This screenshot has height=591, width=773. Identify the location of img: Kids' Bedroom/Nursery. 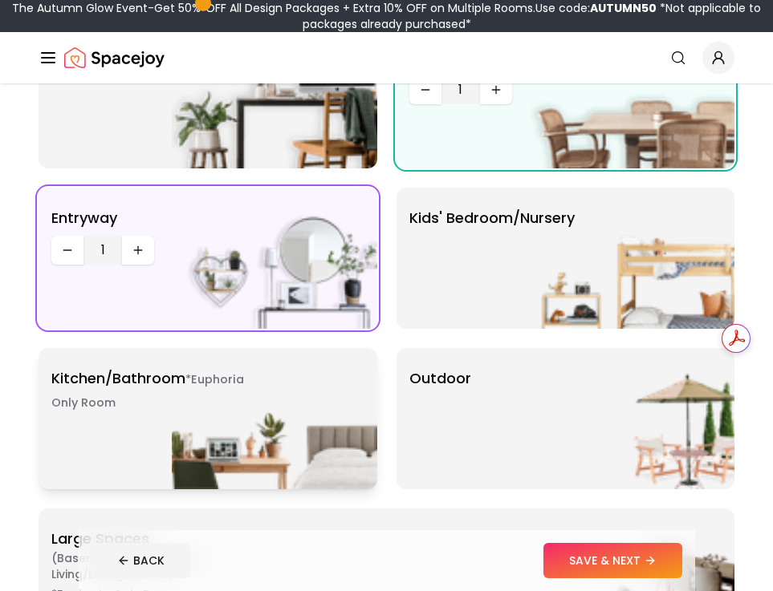
(632, 258).